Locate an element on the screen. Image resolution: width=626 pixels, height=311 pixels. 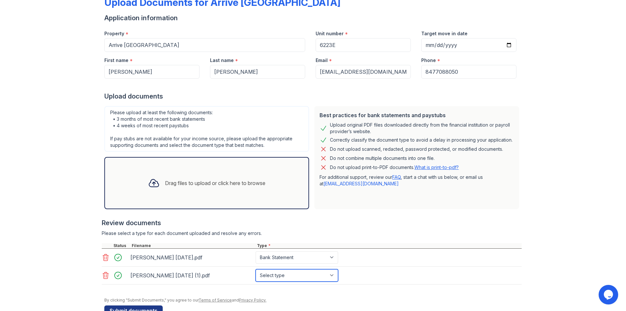
label: Phone is located at coordinates (429, 60).